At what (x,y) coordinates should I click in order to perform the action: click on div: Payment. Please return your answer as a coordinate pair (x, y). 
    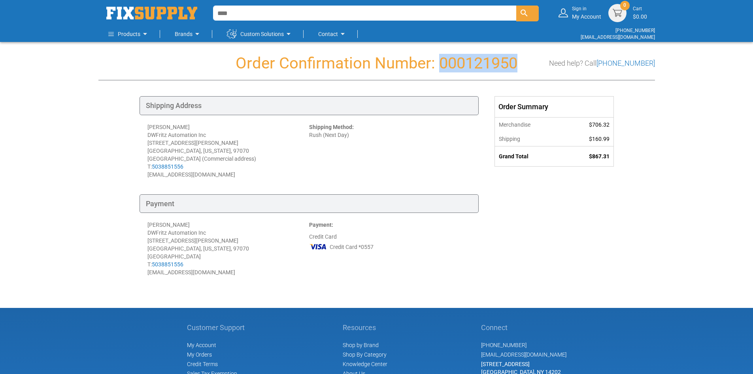
    Looking at the image, I should click on (309, 204).